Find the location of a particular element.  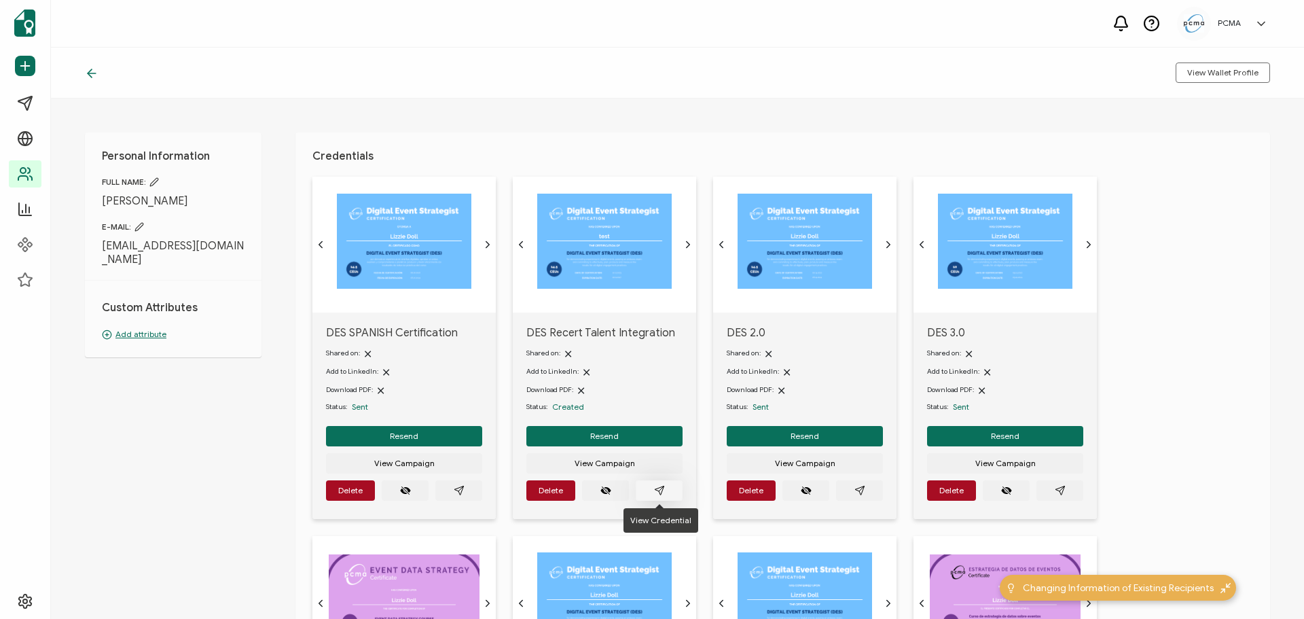

div: View Credential is located at coordinates (661, 520).